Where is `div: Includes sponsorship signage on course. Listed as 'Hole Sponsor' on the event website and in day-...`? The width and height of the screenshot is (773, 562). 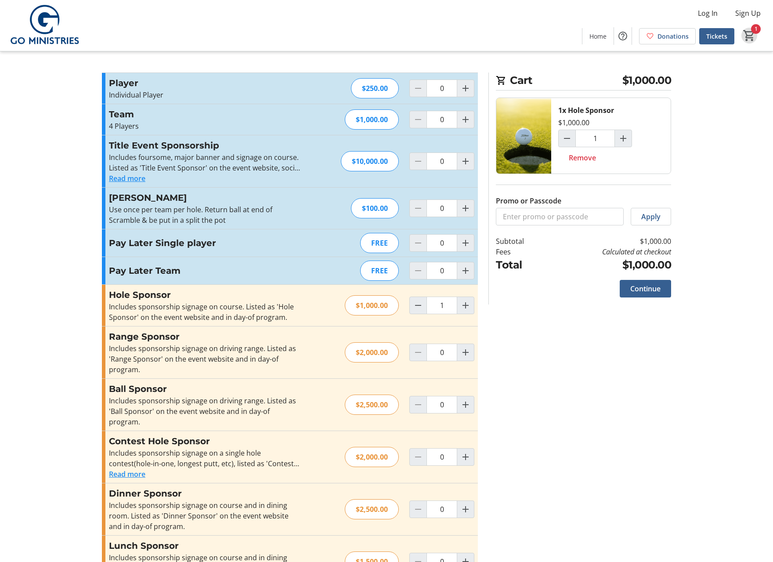
div: Includes sponsorship signage on course. Listed as 'Hole Sponsor' on the event website and in day-... is located at coordinates (205, 312).